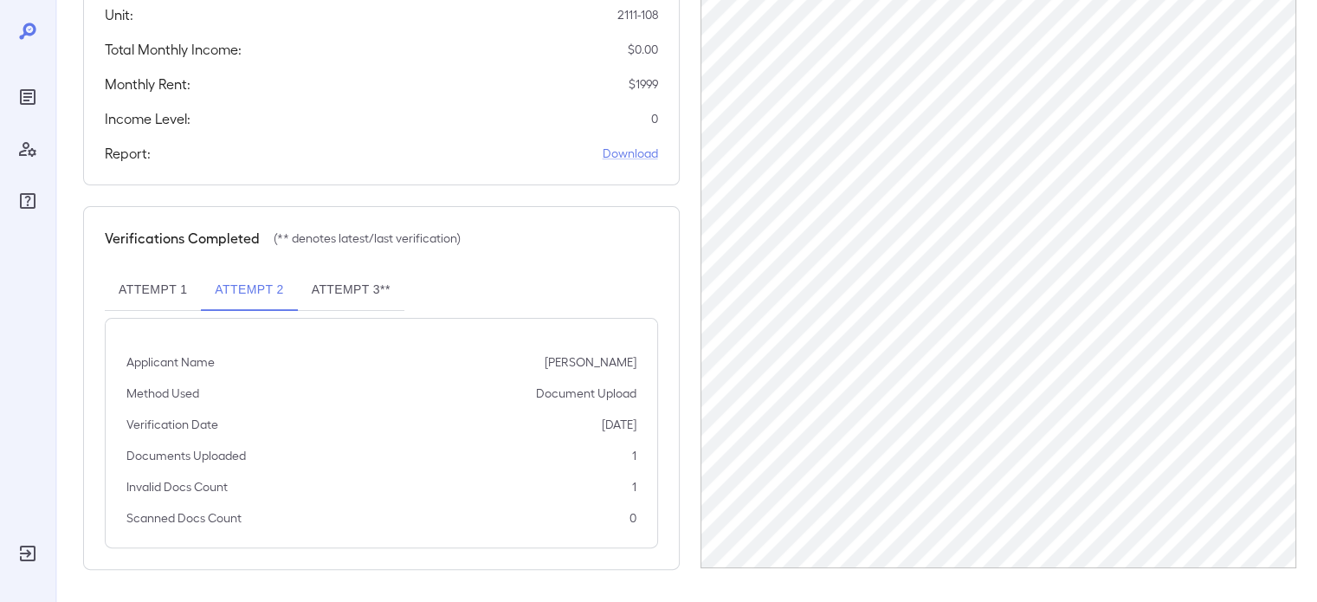 The image size is (1317, 602). What do you see at coordinates (171, 362) in the screenshot?
I see `p: Applicant Name` at bounding box center [171, 362].